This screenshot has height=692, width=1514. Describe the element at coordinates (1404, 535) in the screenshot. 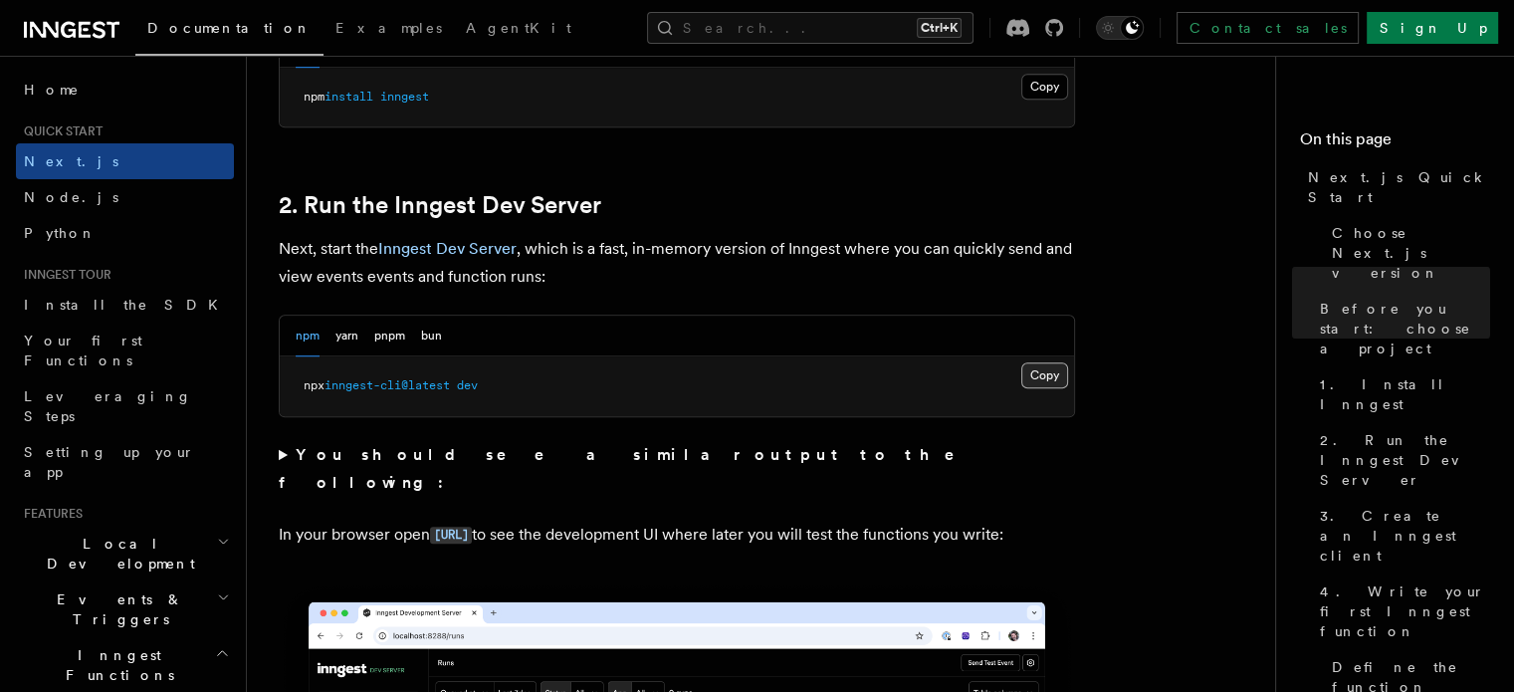

I see `span: 3. Create an Inngest client` at that location.